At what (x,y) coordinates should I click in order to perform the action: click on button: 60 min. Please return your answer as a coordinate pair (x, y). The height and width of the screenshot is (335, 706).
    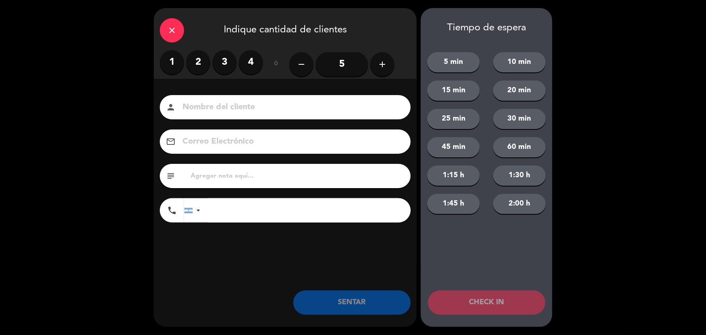
    Looking at the image, I should click on (520, 147).